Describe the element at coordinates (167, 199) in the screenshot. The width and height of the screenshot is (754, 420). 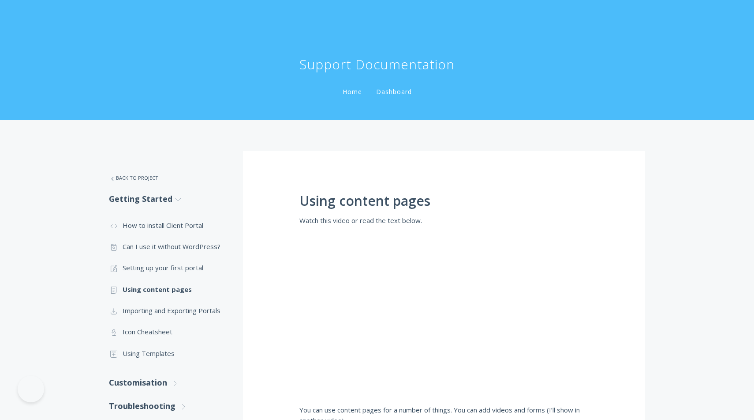
I see `a: Getting Started` at that location.